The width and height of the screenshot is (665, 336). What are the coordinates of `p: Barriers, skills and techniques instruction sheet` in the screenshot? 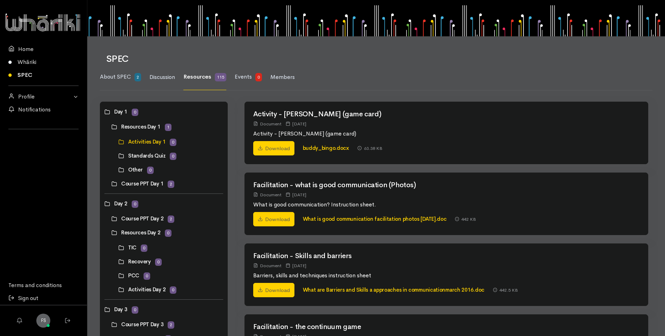 It's located at (446, 276).